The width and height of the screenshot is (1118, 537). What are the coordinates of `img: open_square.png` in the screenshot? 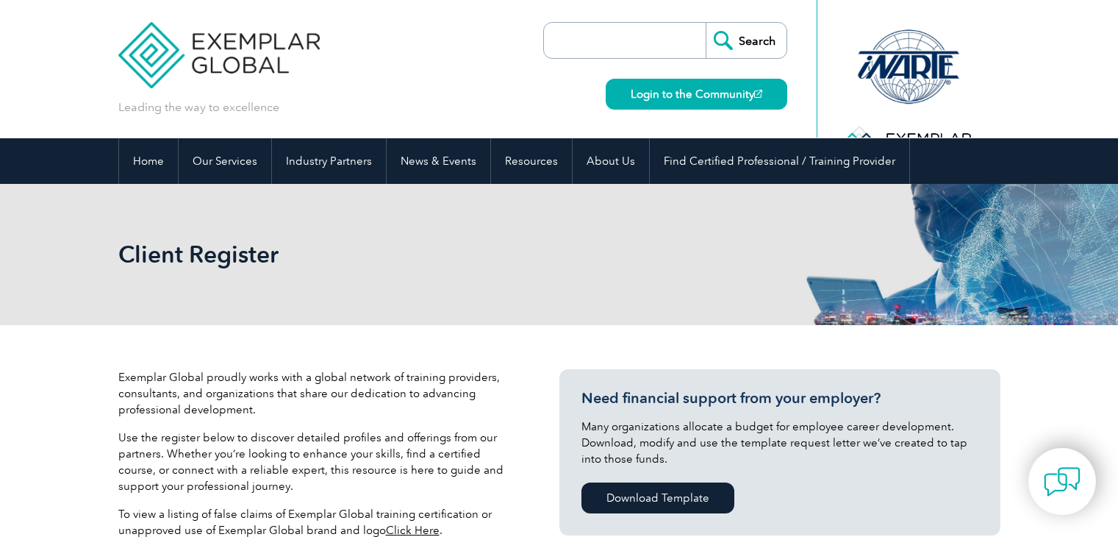 It's located at (758, 93).